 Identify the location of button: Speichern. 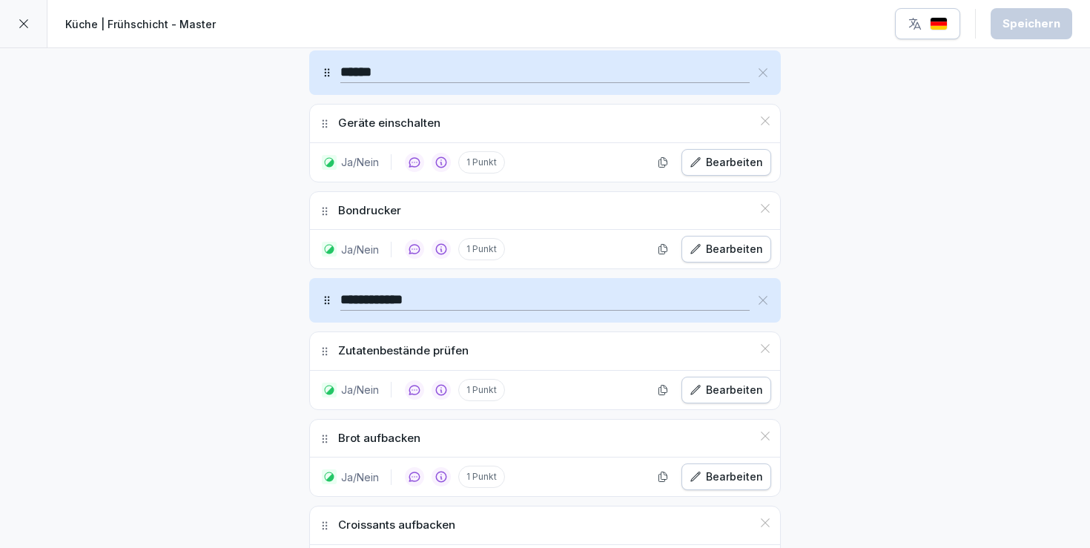
(1031, 24).